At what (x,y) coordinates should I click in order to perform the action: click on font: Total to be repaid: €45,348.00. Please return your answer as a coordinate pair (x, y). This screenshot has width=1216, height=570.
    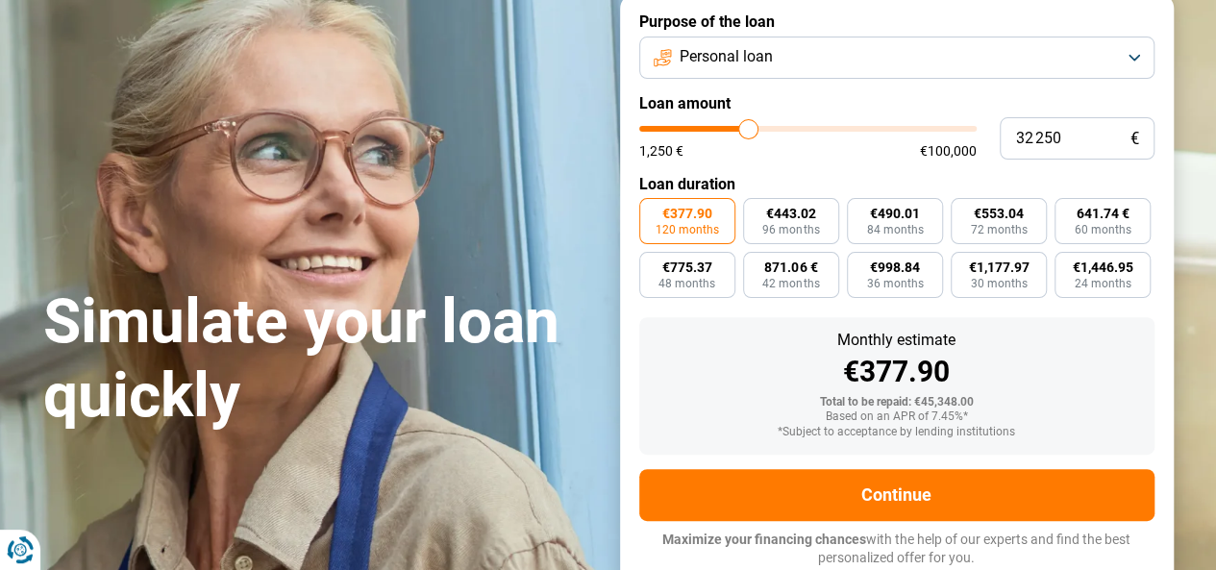
    Looking at the image, I should click on (897, 402).